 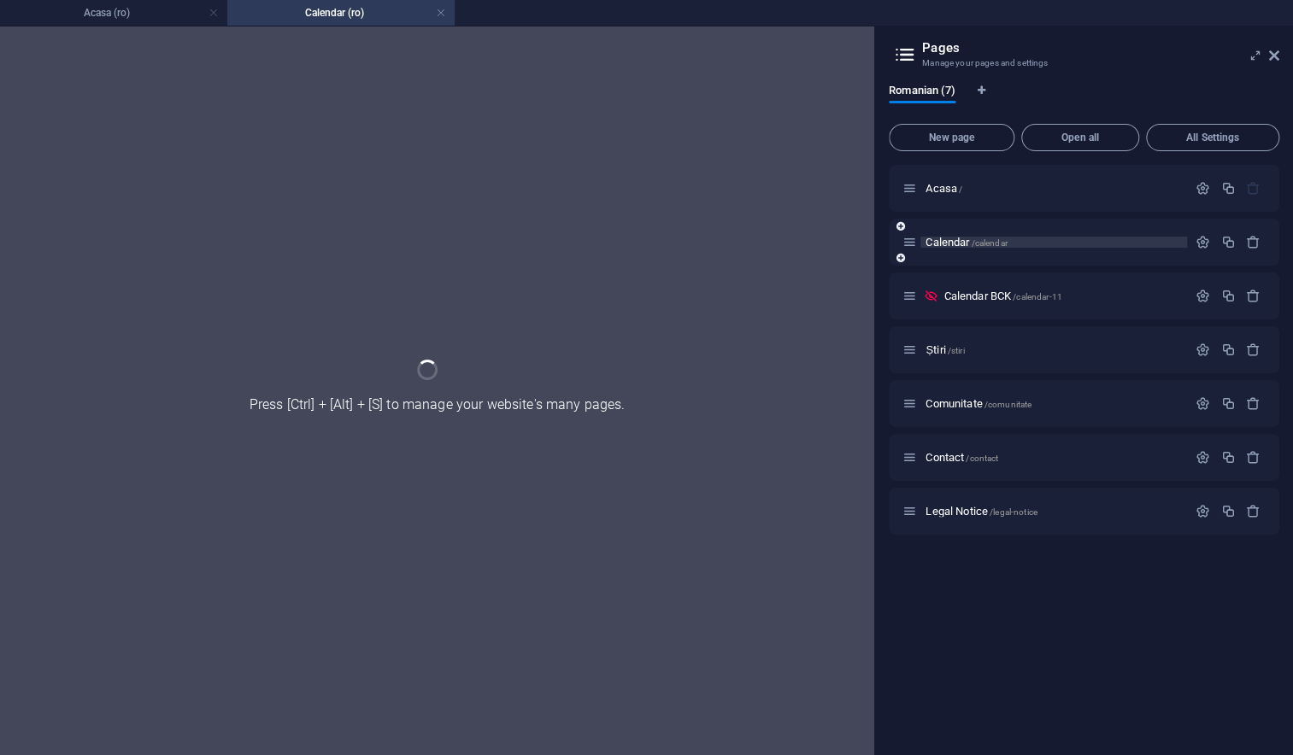 What do you see at coordinates (951, 138) in the screenshot?
I see `span: New page` at bounding box center [951, 138].